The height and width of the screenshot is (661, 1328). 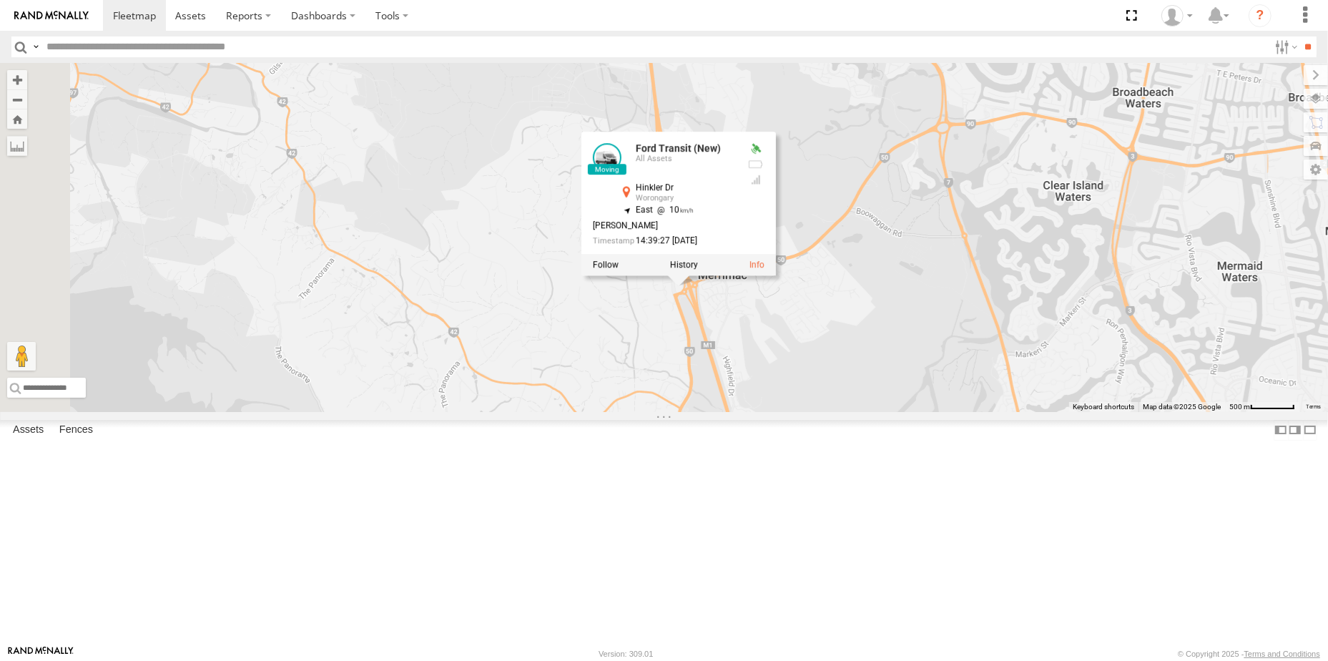 I want to click on label: Measure, so click(x=17, y=146).